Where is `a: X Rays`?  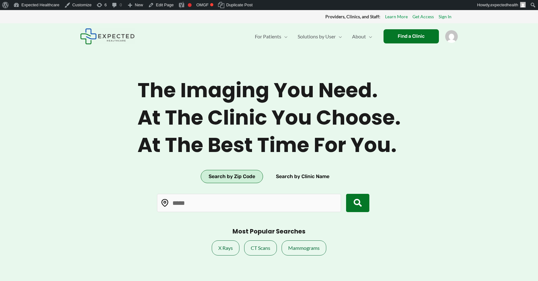
a: X Rays is located at coordinates (226, 248).